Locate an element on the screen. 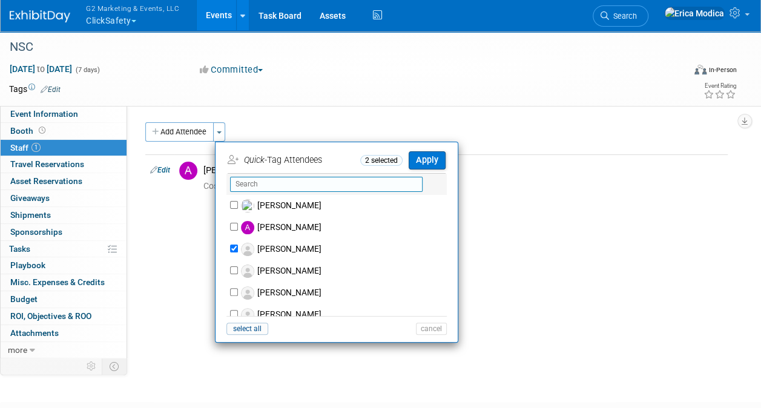 This screenshot has width=761, height=408. div: In-Person is located at coordinates (722, 70).